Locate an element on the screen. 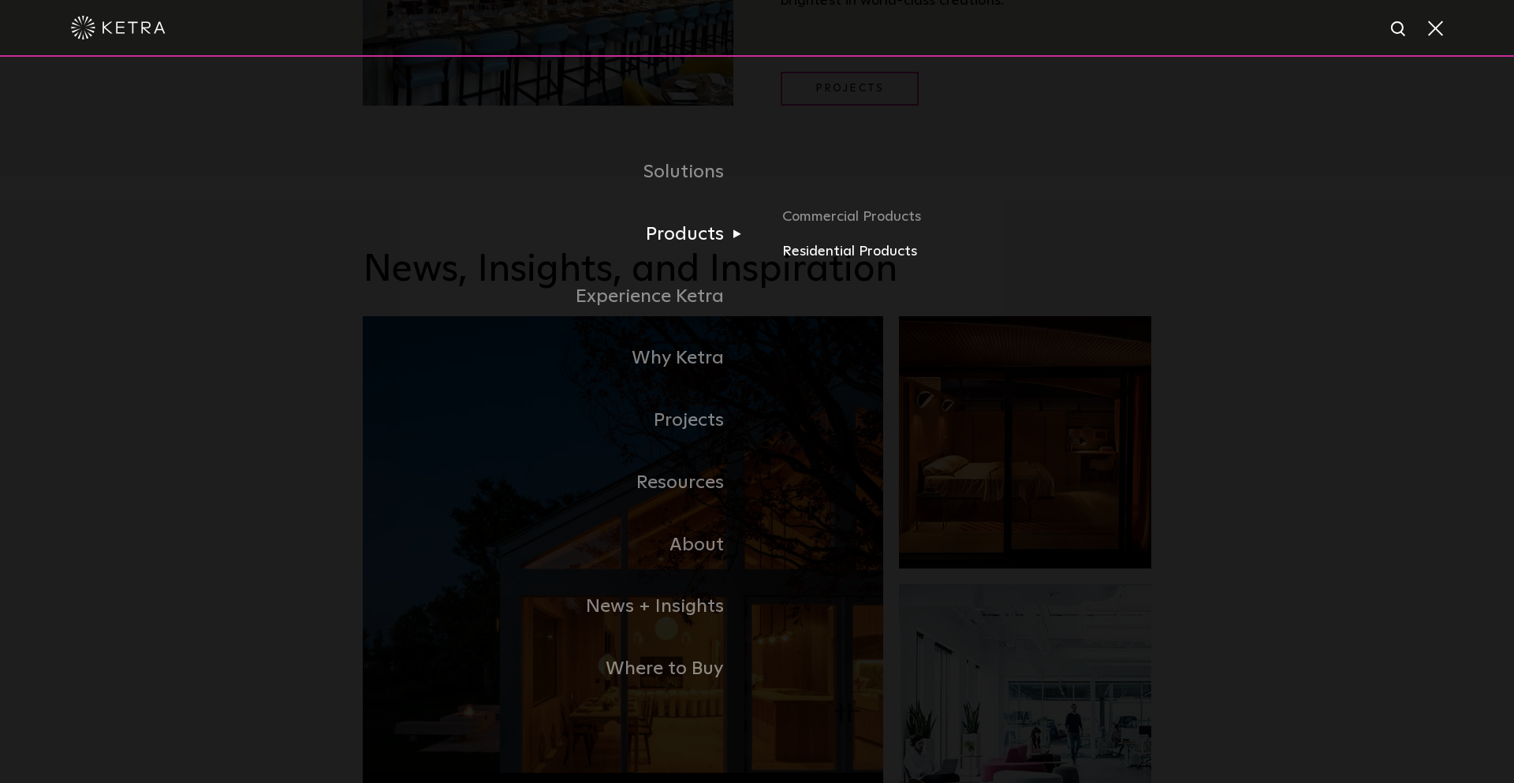 This screenshot has height=783, width=1514. a: Solutions is located at coordinates (560, 172).